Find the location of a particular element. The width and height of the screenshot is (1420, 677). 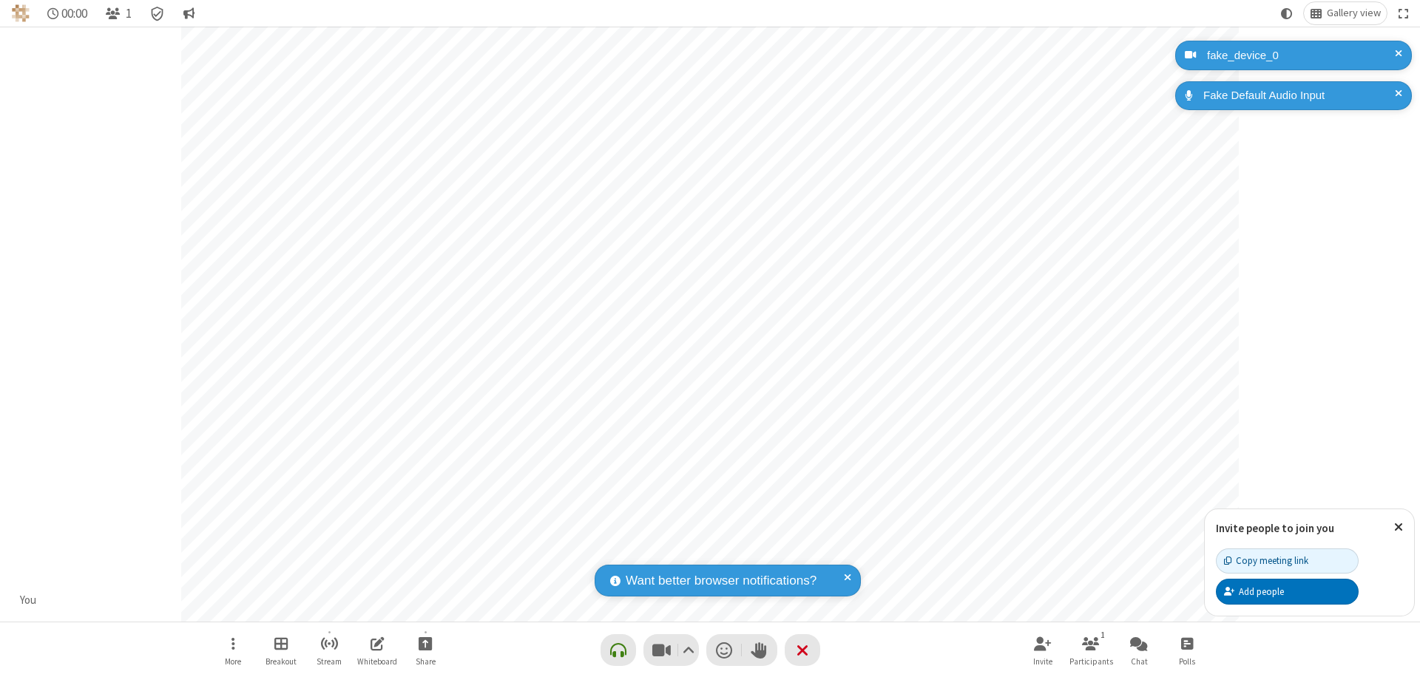

div: Timer is located at coordinates (67, 13).